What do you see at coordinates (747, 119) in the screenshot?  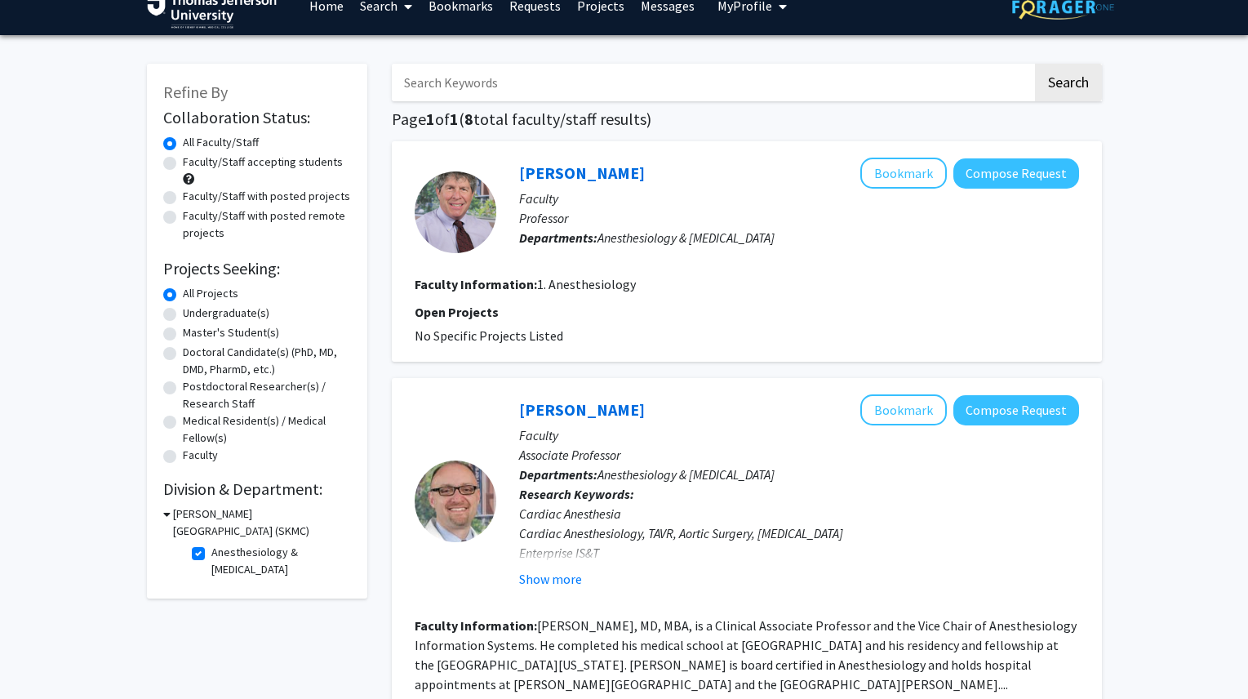 I see `h1: Page of ( total faculty/staff results)` at bounding box center [747, 119].